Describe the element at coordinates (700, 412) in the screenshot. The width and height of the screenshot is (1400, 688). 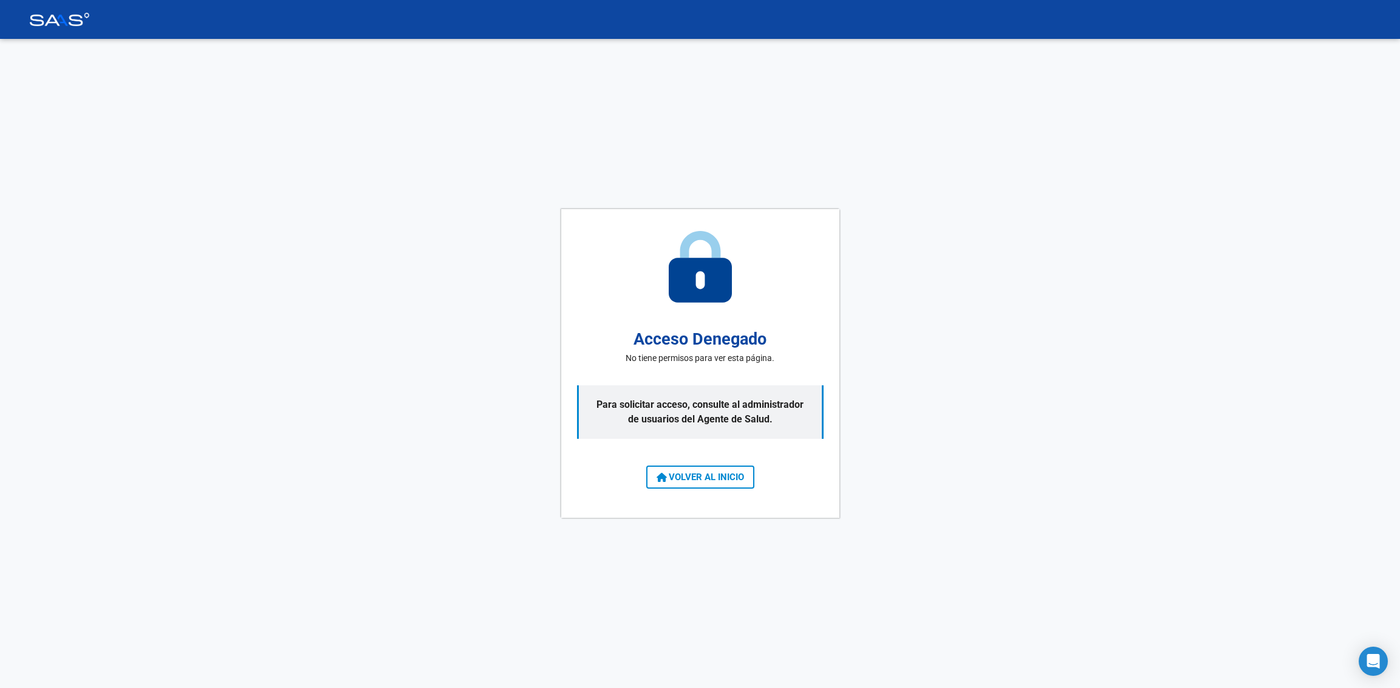
I see `p: Para solicitar acceso, consulte al administrador de usuarios del Agente de Salud.` at that location.